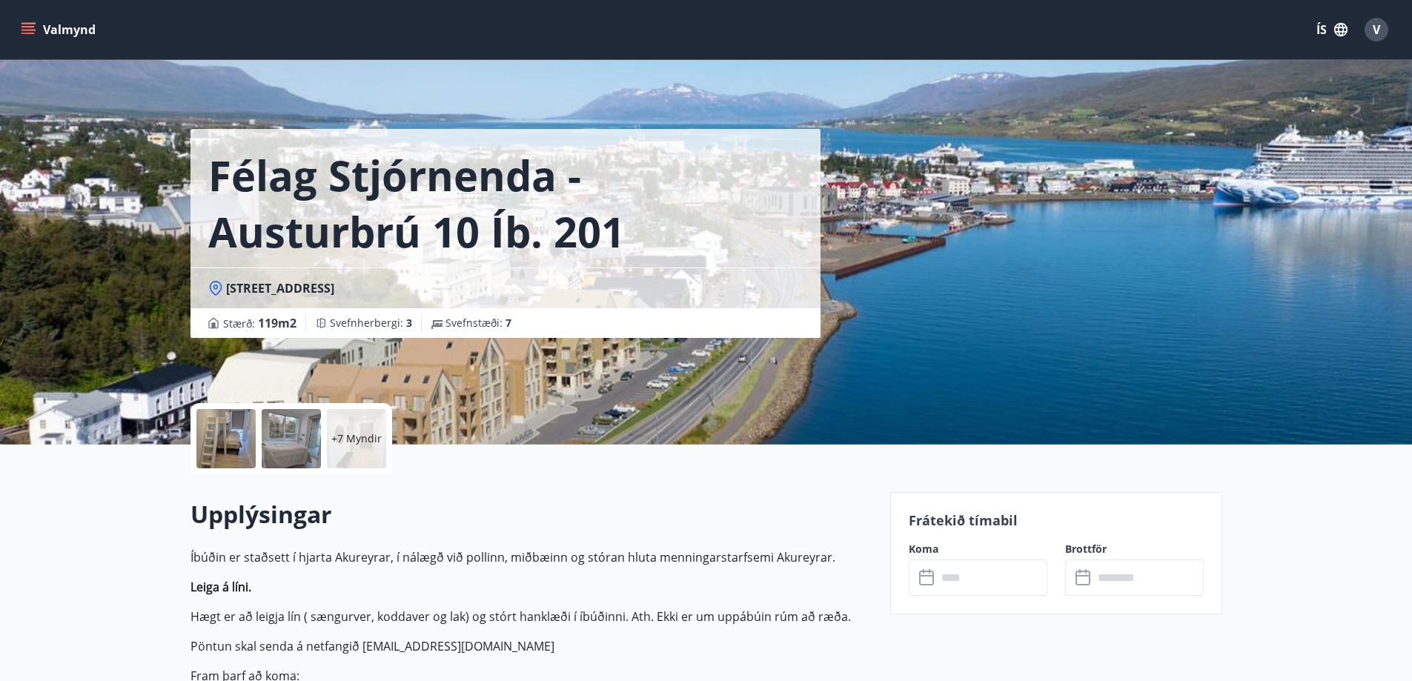 This screenshot has height=681, width=1412. I want to click on h2: Upplýsingar, so click(531, 514).